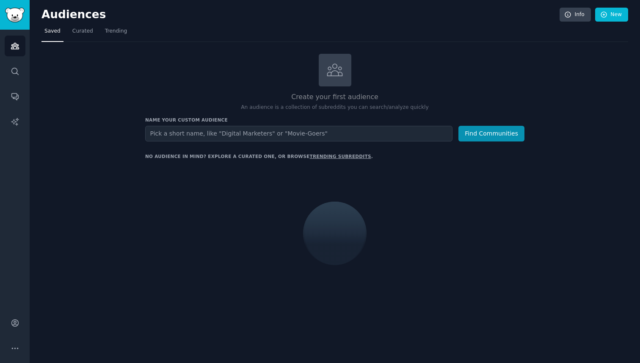  I want to click on a: Saved, so click(53, 33).